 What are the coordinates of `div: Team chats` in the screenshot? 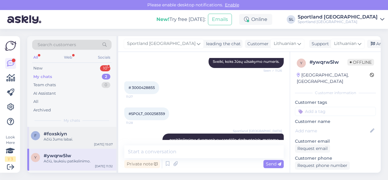 It's located at (45, 85).